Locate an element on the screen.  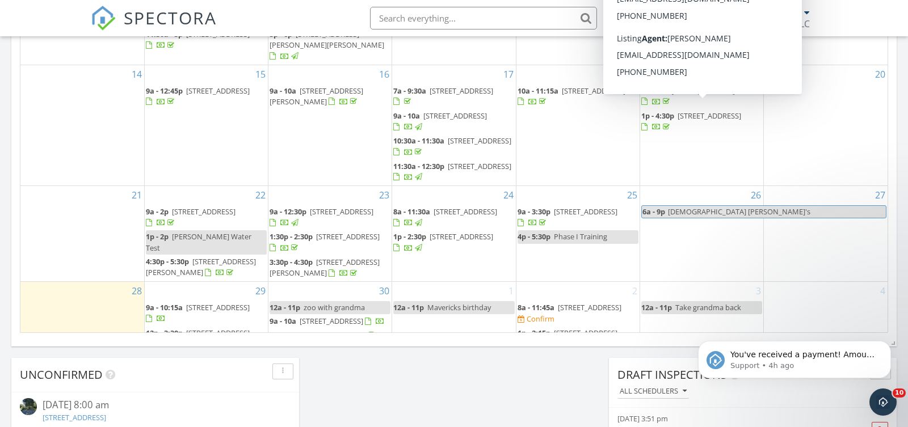
a: Go to September 20, 2025 is located at coordinates (880, 74).